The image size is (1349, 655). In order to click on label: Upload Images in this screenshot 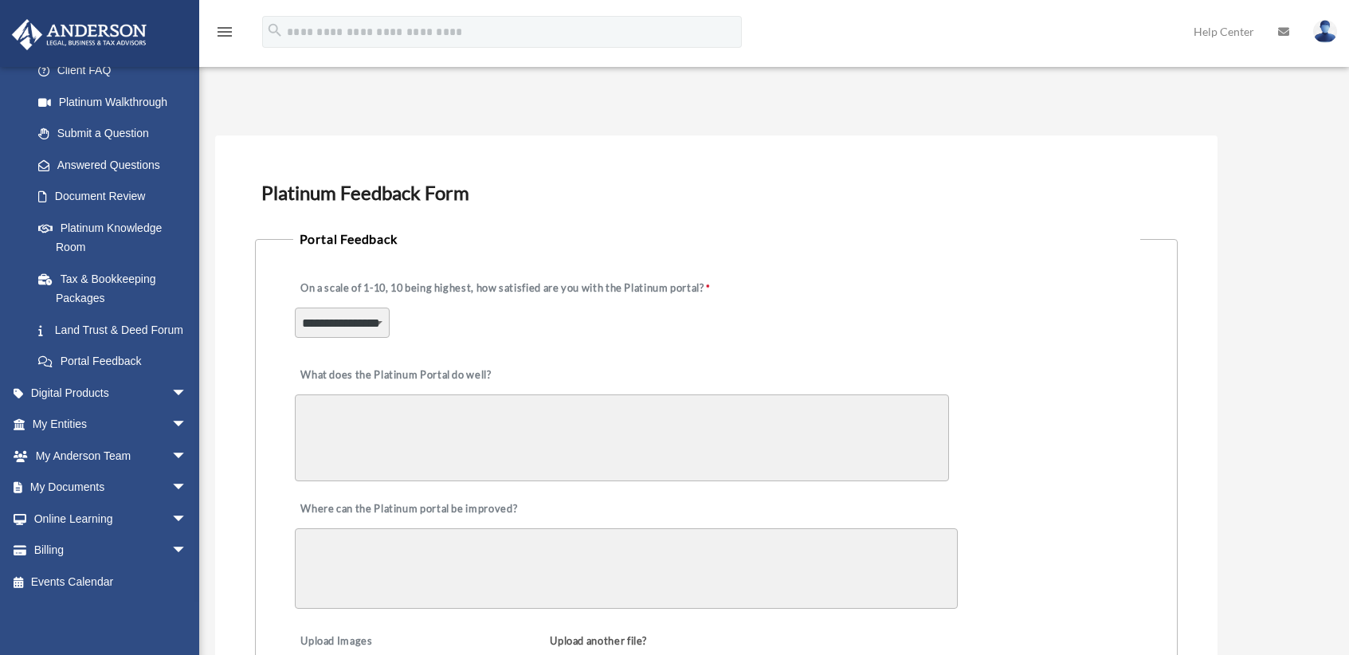, I will do `click(336, 642)`.